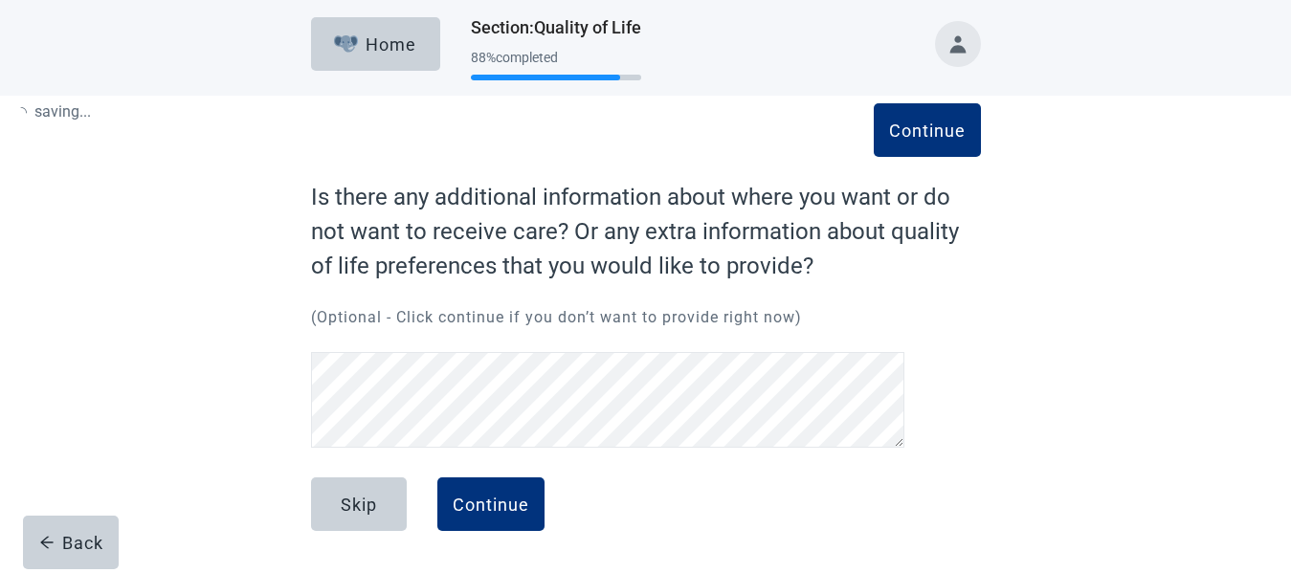 This screenshot has height=573, width=1291. Describe the element at coordinates (20, 112) in the screenshot. I see `span: loading` at that location.